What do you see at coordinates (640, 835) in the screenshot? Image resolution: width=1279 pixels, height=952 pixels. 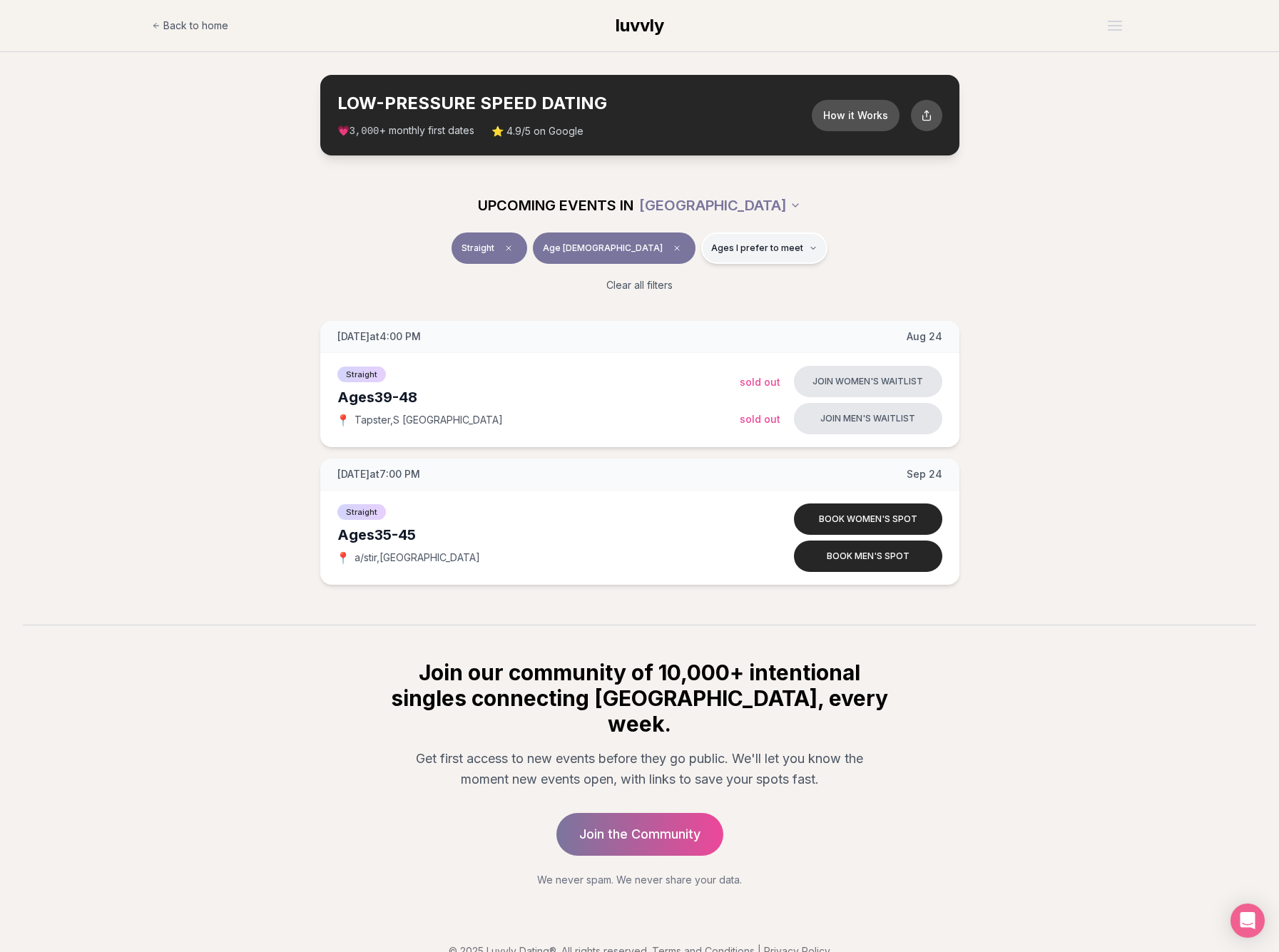 I see `a: Join the Community` at bounding box center [640, 835].